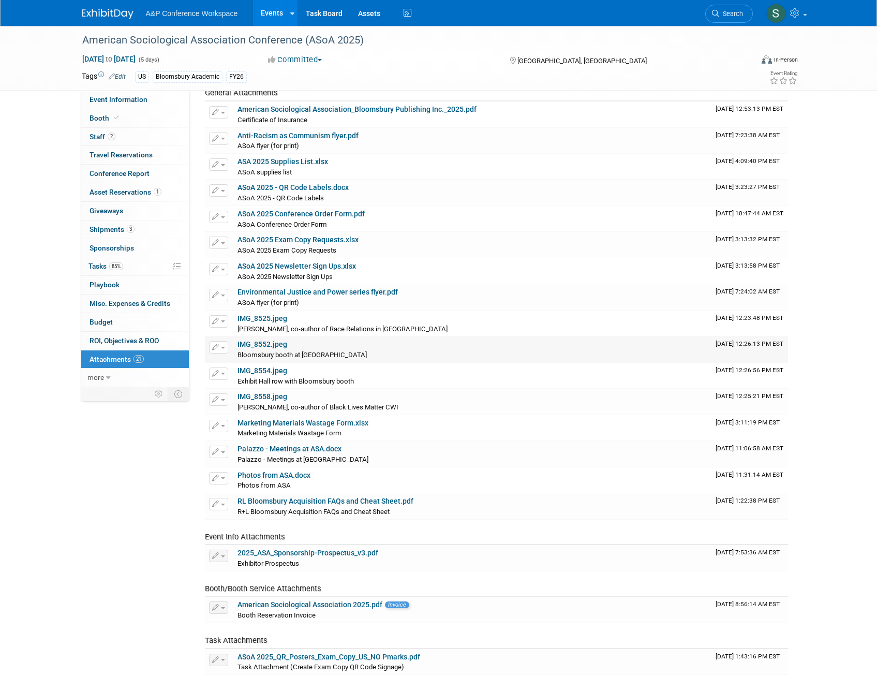 Image resolution: width=877 pixels, height=676 pixels. Describe the element at coordinates (135, 322) in the screenshot. I see `a: Budget` at that location.